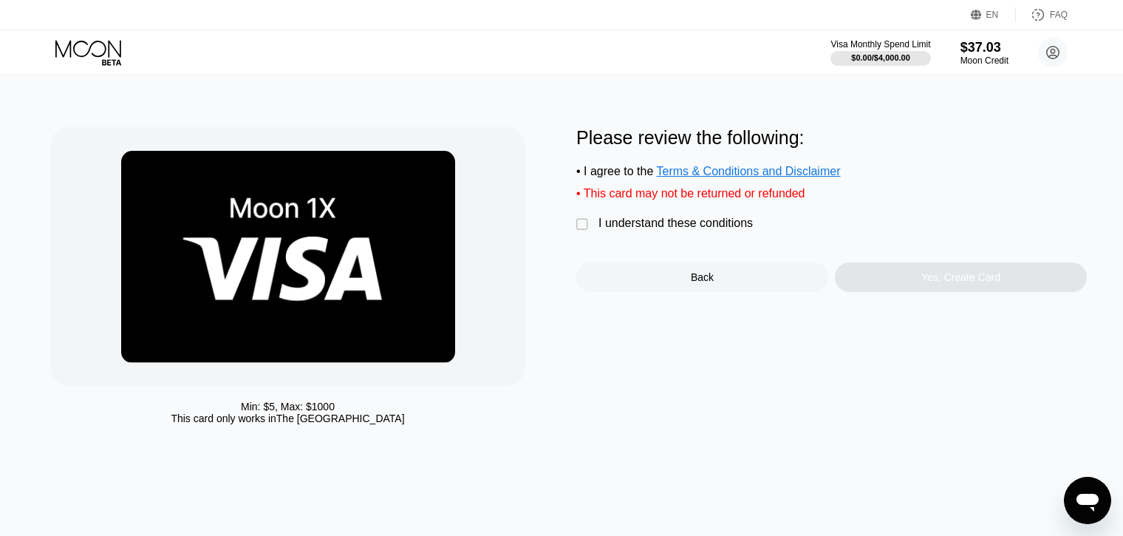 The image size is (1123, 536). Describe the element at coordinates (831, 194) in the screenshot. I see `div: • This card may not be returned or refunded` at that location.